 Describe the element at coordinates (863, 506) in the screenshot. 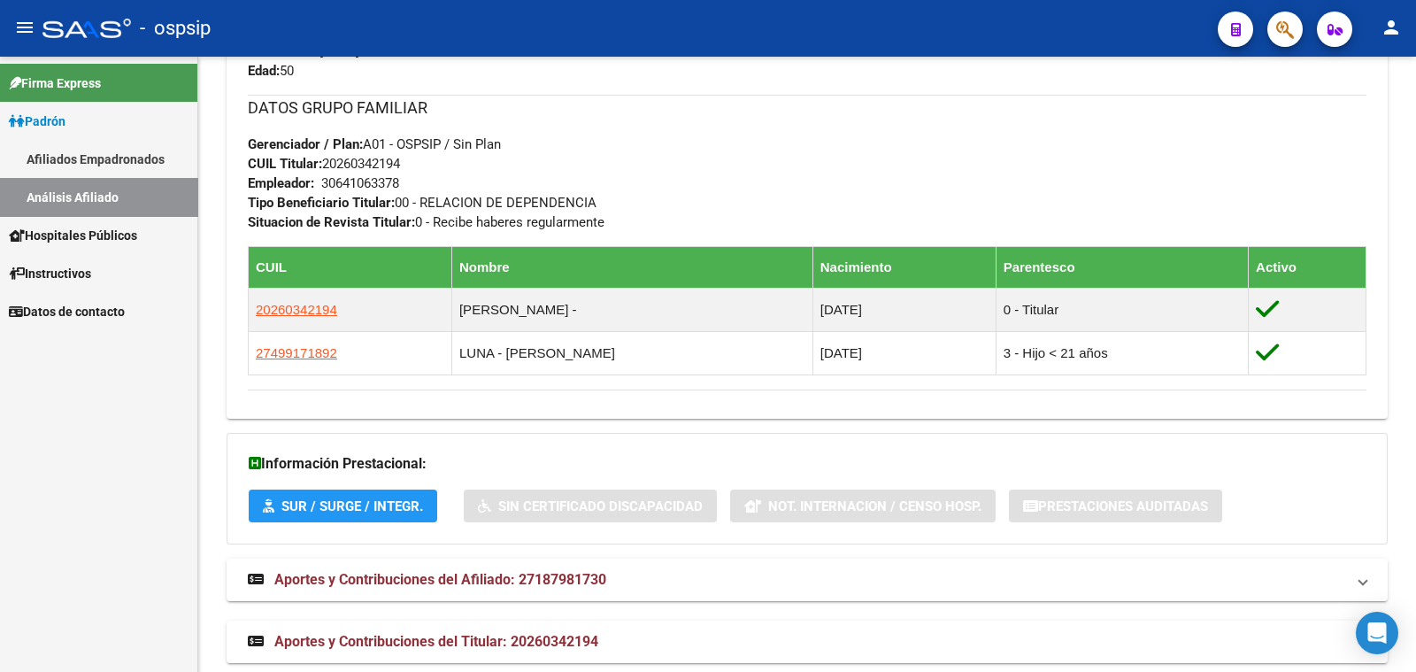

I see `button: Not. Internacion / Censo Hosp.` at that location.